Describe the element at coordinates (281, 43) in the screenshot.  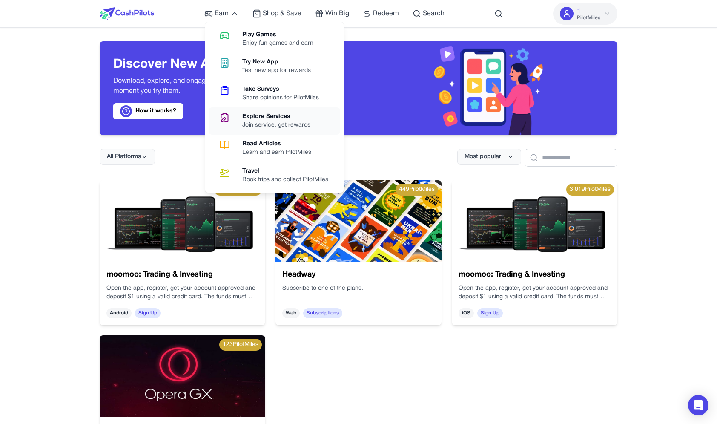
I see `div: Enjoy fun games and earn` at that location.